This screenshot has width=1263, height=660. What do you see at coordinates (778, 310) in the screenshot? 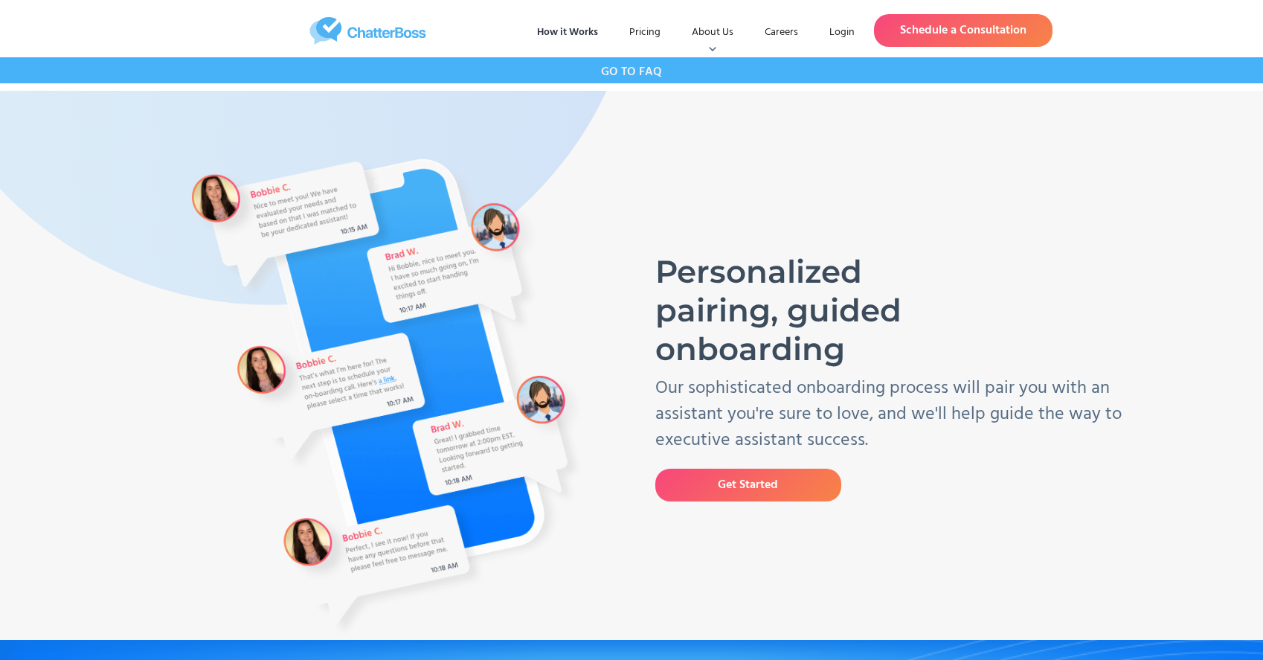
I see `span: Personalized pairing, guided onboarding` at bounding box center [778, 310].